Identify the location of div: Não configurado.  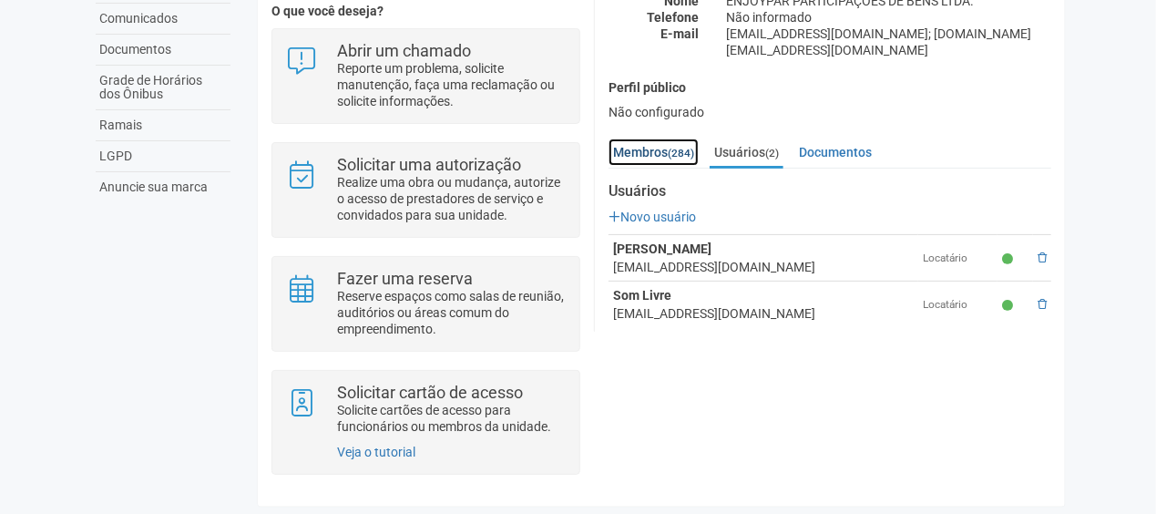
(830, 112).